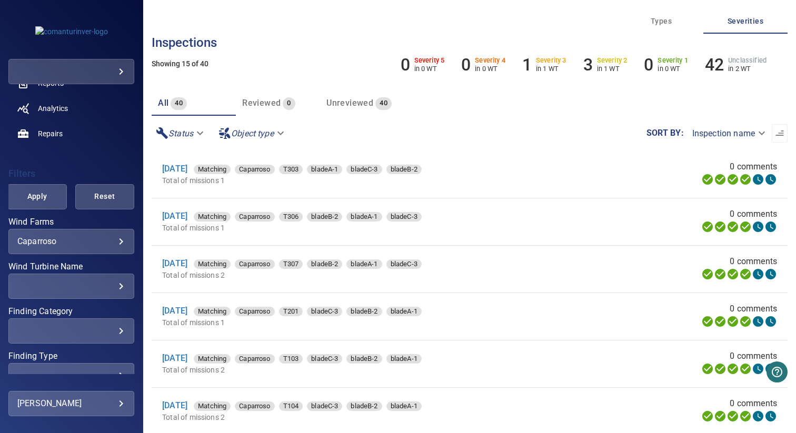 The height and width of the screenshot is (433, 796). I want to click on span: T201, so click(291, 311).